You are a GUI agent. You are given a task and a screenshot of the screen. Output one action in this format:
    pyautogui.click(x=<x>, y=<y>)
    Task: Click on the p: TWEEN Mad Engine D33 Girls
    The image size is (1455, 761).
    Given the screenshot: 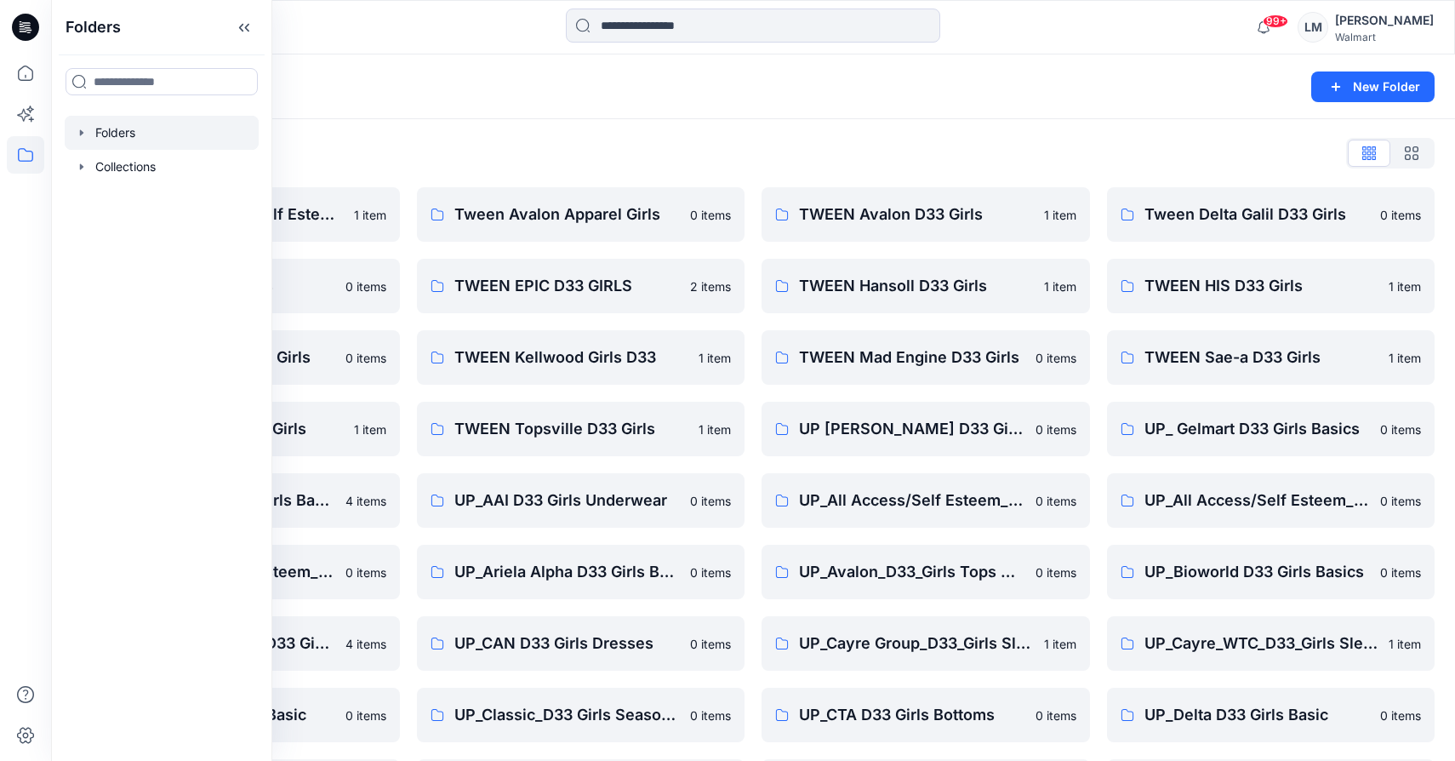 What is the action you would take?
    pyautogui.click(x=912, y=357)
    